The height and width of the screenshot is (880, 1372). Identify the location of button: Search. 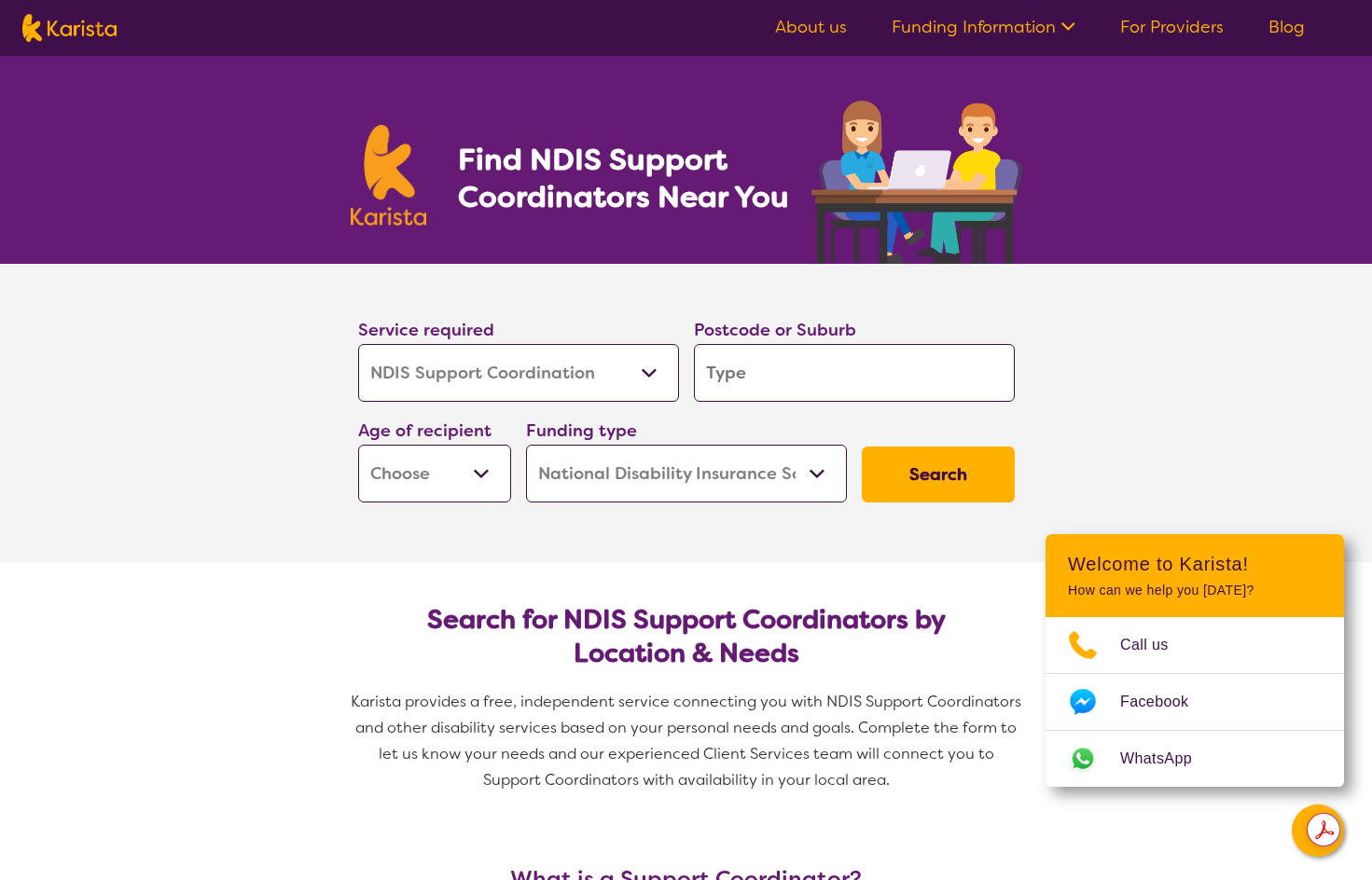
(938, 474).